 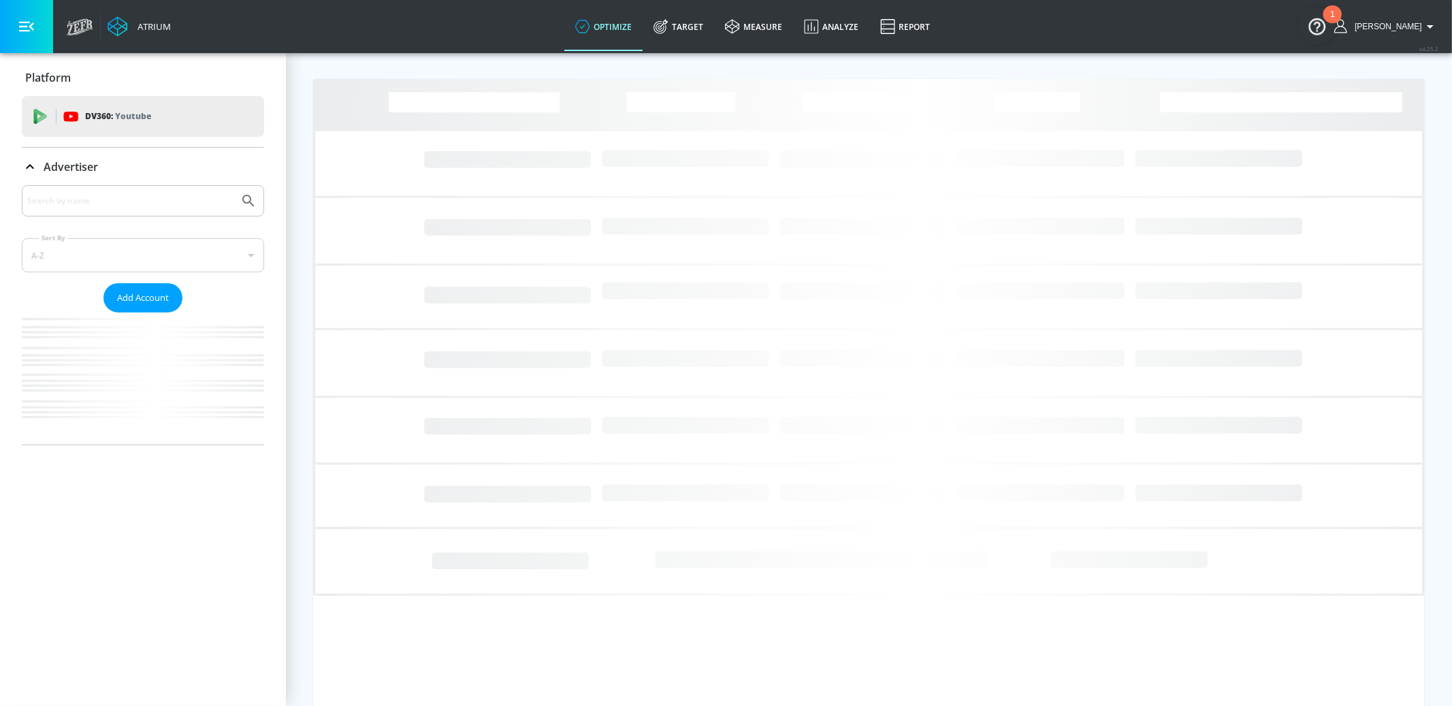 What do you see at coordinates (118, 116) in the screenshot?
I see `p: DV360:` at bounding box center [118, 116].